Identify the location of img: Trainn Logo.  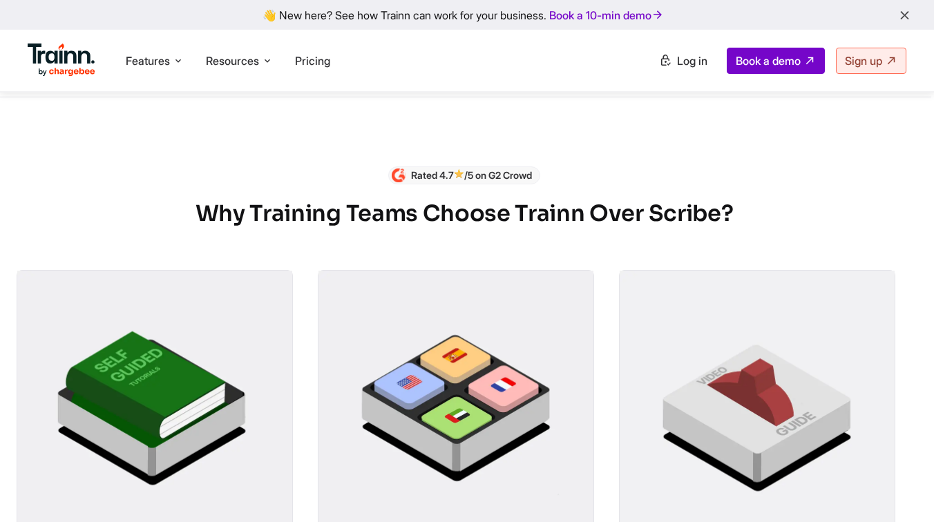
(61, 60).